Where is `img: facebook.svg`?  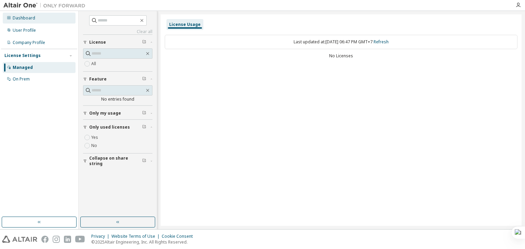 img: facebook.svg is located at coordinates (45, 239).